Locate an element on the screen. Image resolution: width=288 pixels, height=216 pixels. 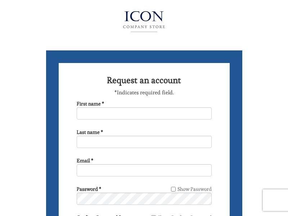
label: Email * is located at coordinates (85, 161).